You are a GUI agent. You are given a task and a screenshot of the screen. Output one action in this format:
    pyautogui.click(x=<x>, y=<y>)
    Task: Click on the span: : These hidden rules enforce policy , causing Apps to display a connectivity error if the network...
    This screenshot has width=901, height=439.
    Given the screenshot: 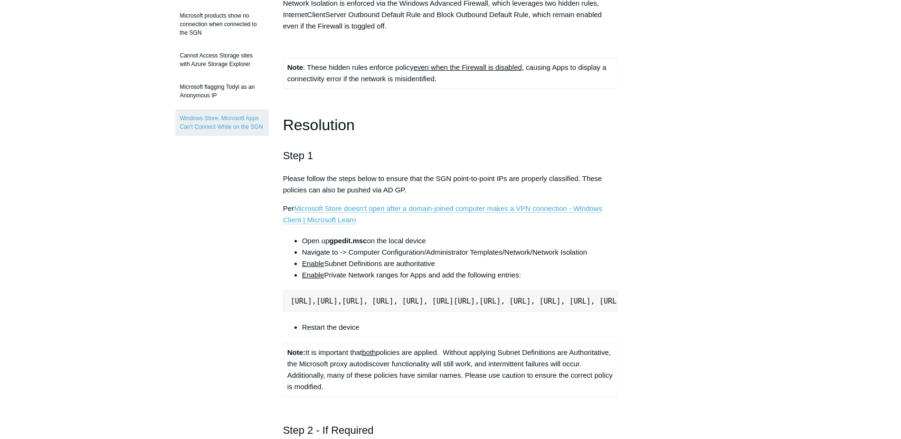 What is the action you would take?
    pyautogui.click(x=447, y=73)
    